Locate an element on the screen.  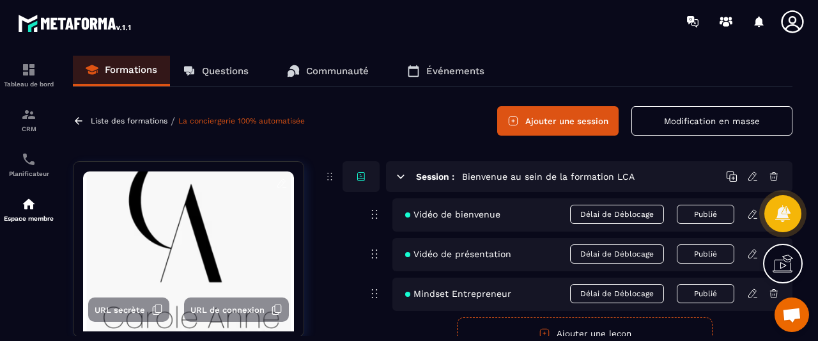
p: Espace membre is located at coordinates (29, 218).